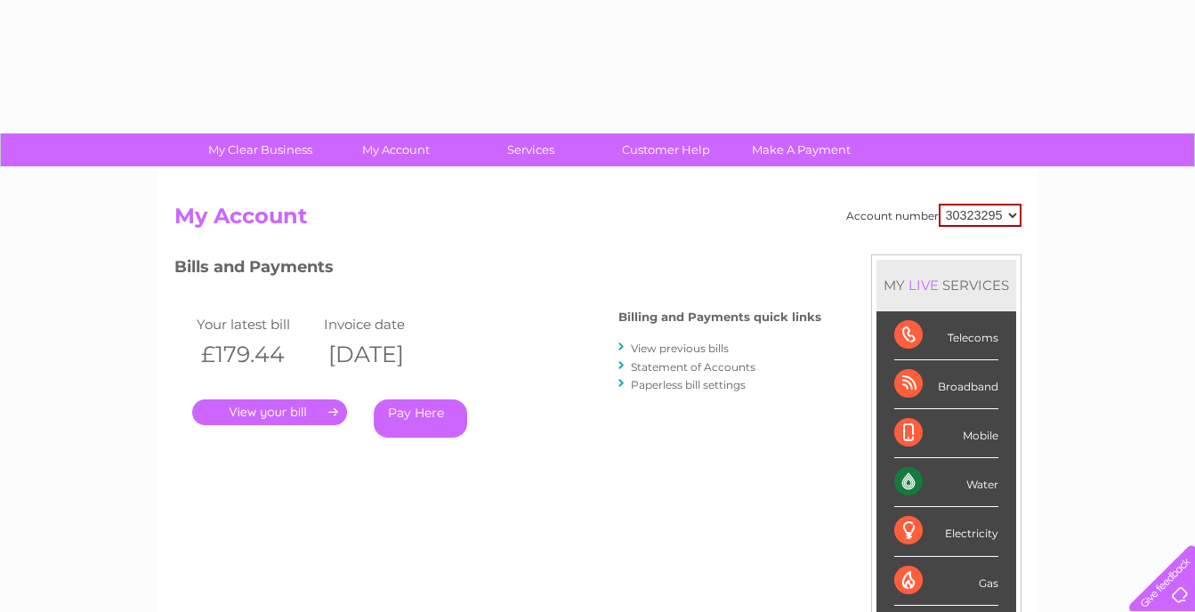 The height and width of the screenshot is (612, 1195). What do you see at coordinates (260, 149) in the screenshot?
I see `a: My Clear Business` at bounding box center [260, 149].